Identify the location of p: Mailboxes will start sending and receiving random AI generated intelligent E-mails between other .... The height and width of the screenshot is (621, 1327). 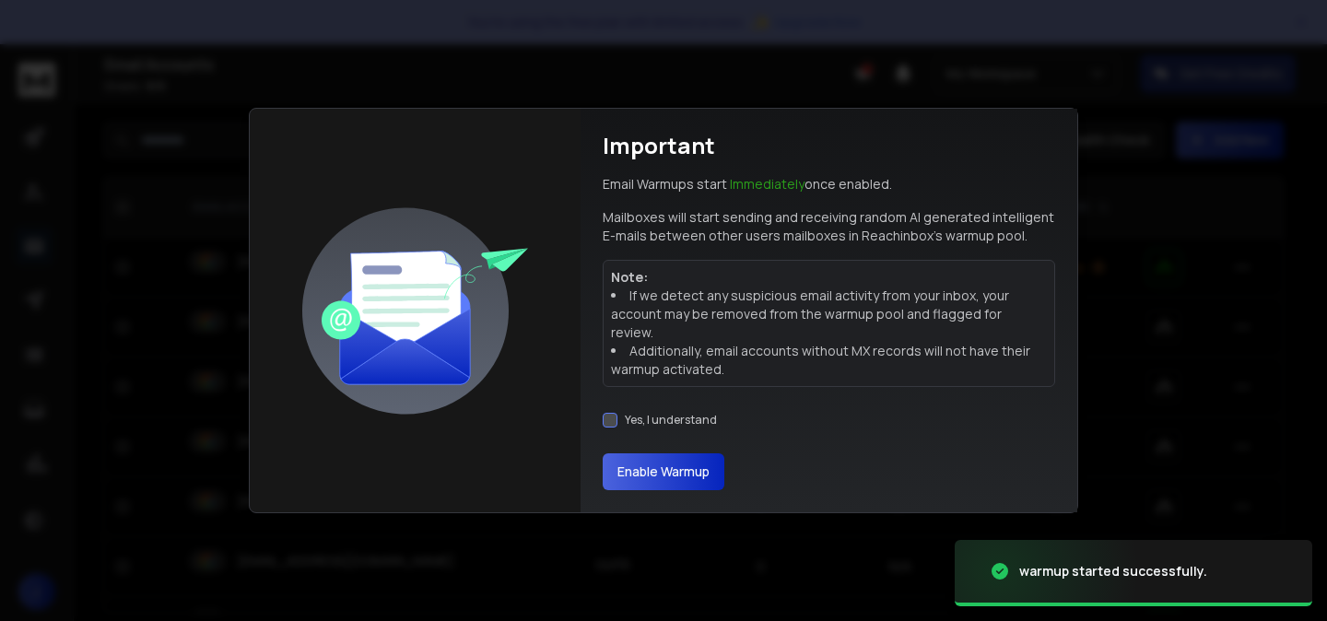
(829, 227).